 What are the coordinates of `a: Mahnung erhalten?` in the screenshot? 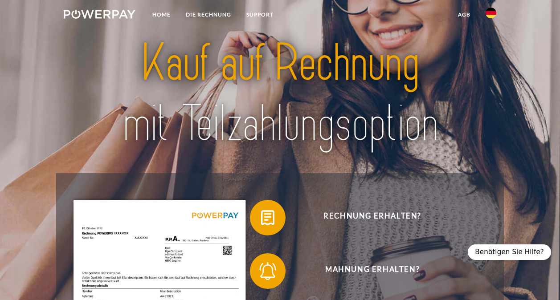 It's located at (366, 271).